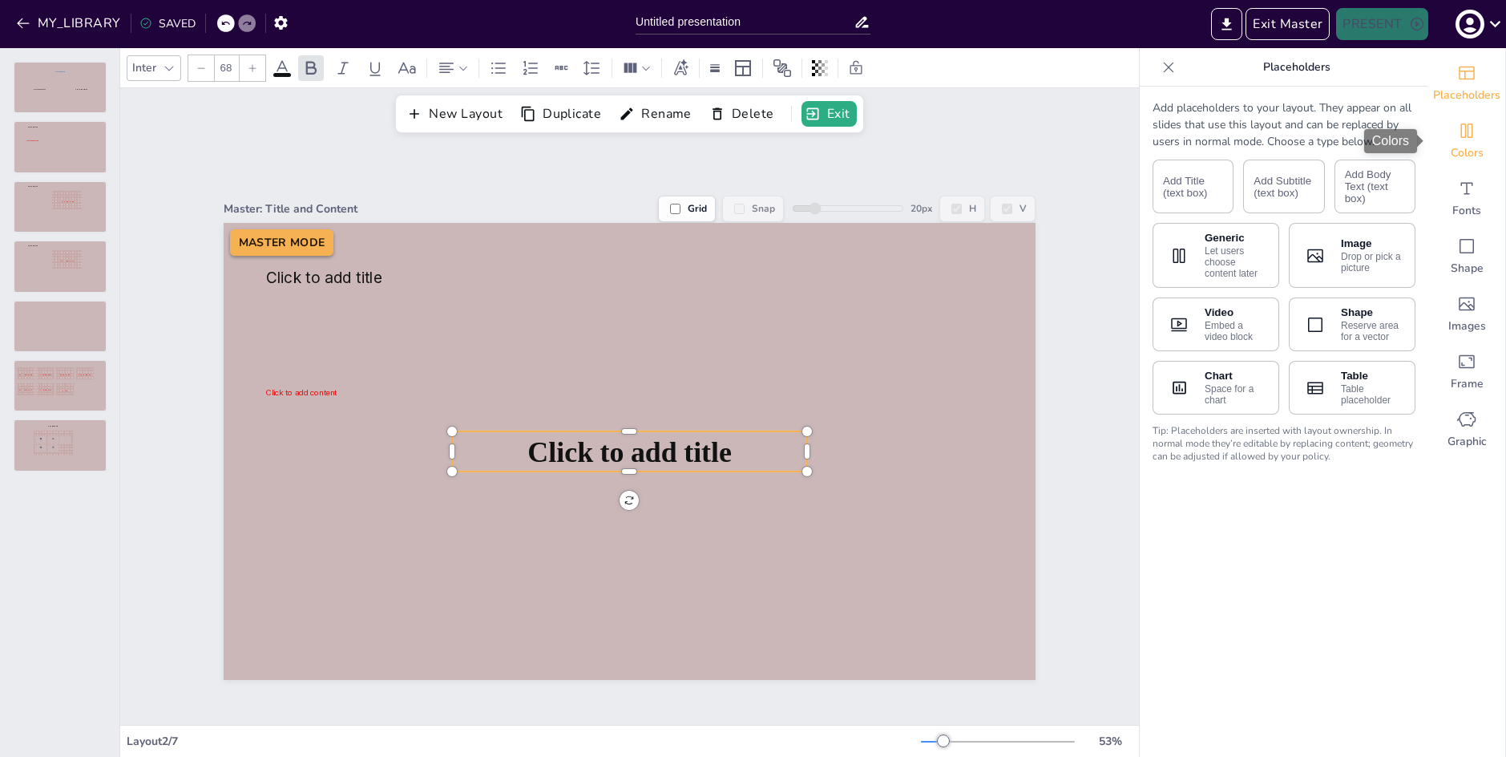  What do you see at coordinates (1237, 375) in the screenshot?
I see `div: Chart` at bounding box center [1237, 375].